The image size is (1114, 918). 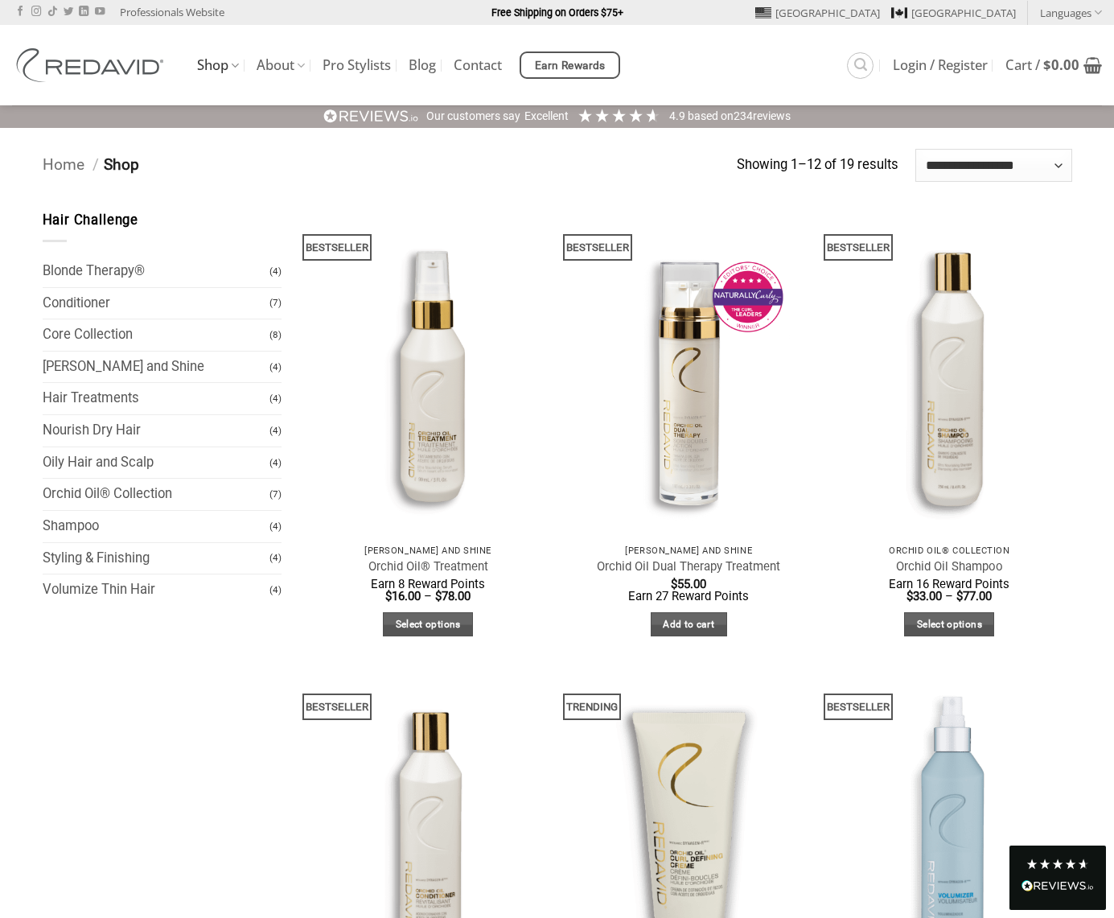 I want to click on a: Select options for “Orchid Oil Shampoo”, so click(x=949, y=624).